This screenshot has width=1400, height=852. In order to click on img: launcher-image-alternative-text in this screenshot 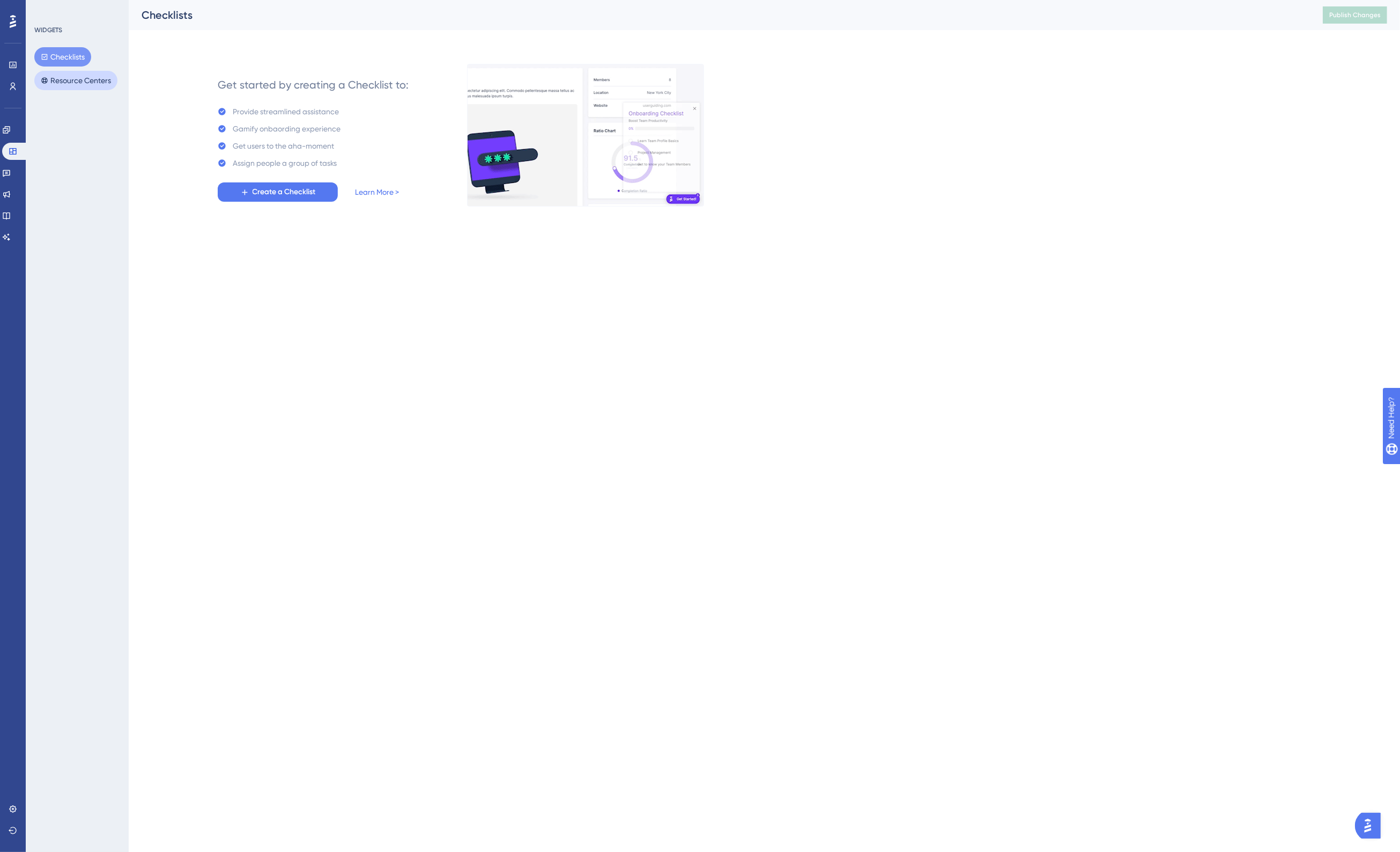, I will do `click(13, 16)`.